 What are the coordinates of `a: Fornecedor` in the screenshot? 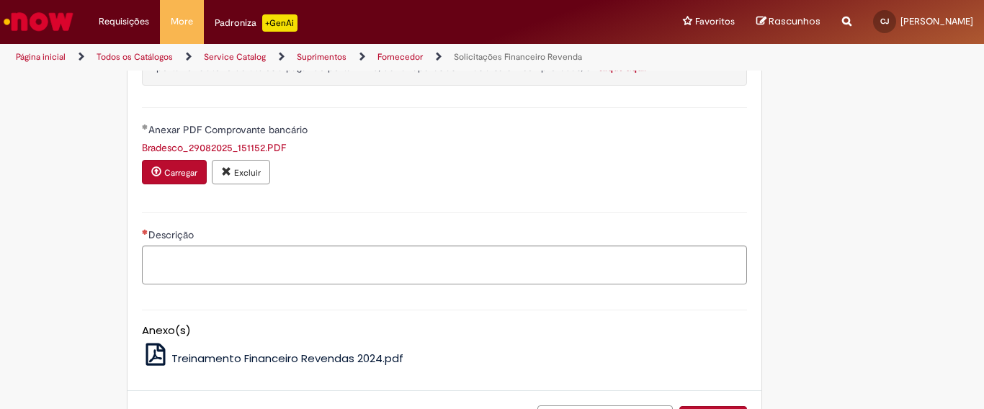 It's located at (400, 57).